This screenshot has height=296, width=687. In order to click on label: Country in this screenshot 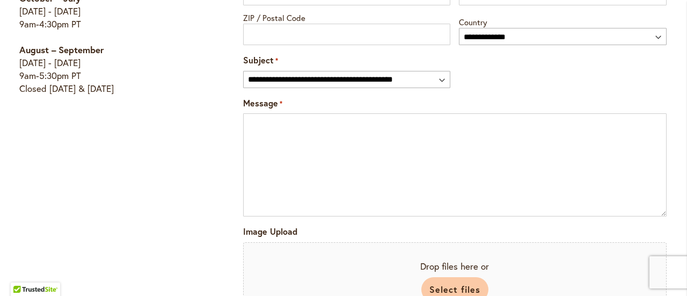, I will do `click(562, 21)`.